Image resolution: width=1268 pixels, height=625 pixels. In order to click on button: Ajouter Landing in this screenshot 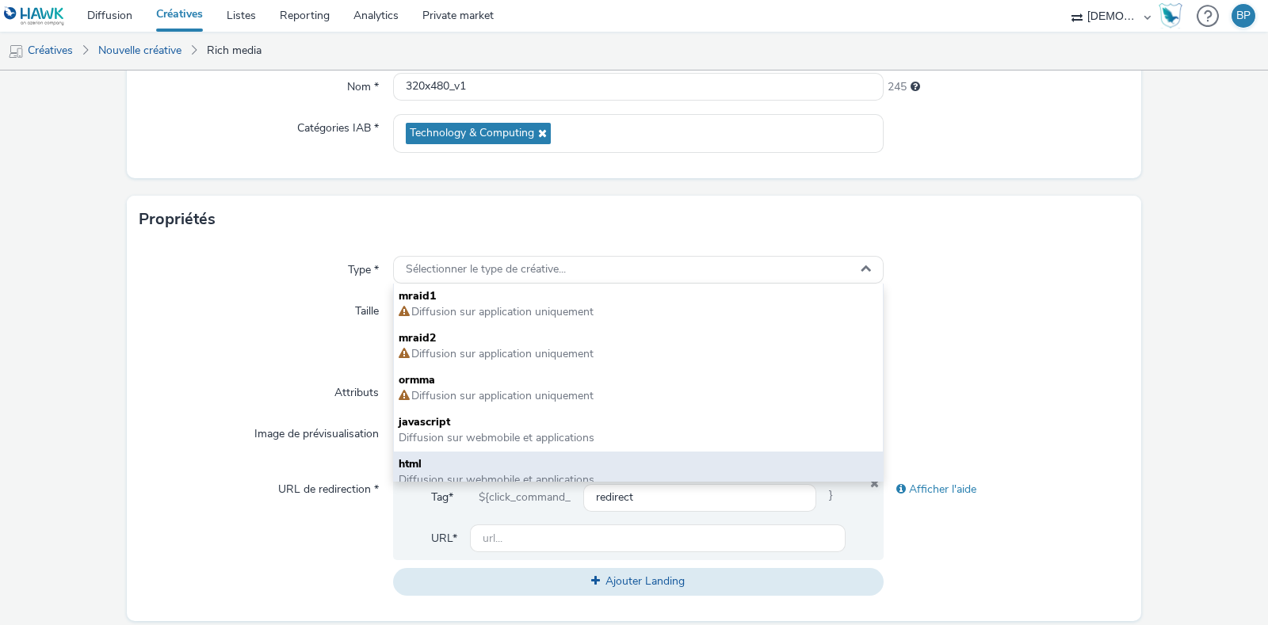, I will do `click(638, 582)`.